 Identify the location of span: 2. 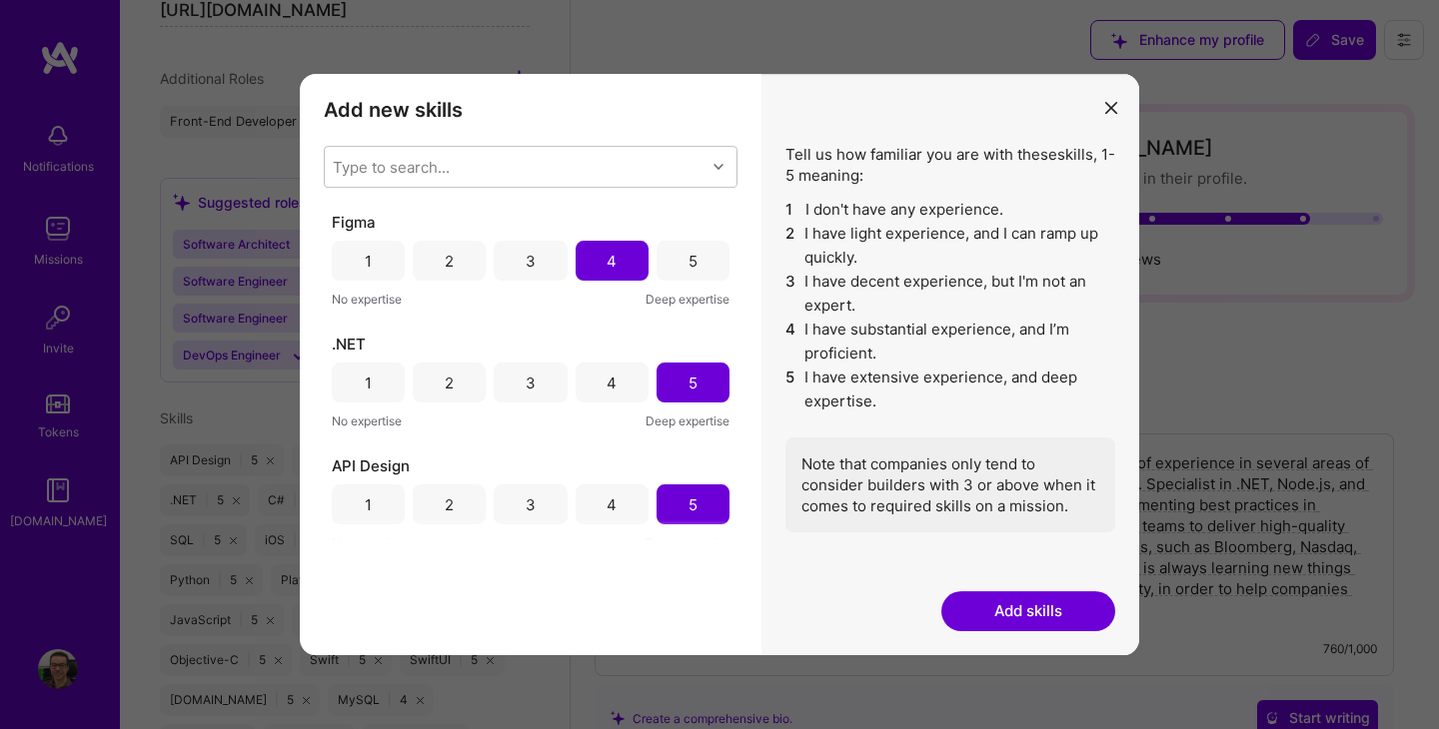
(790, 246).